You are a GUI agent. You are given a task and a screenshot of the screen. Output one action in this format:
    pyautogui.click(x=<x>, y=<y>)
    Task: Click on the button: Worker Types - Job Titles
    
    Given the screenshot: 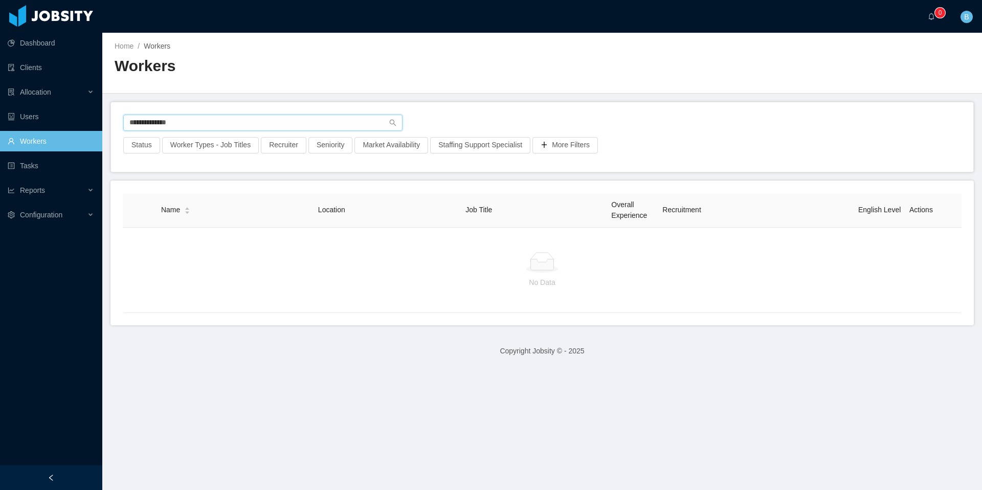 What is the action you would take?
    pyautogui.click(x=210, y=145)
    